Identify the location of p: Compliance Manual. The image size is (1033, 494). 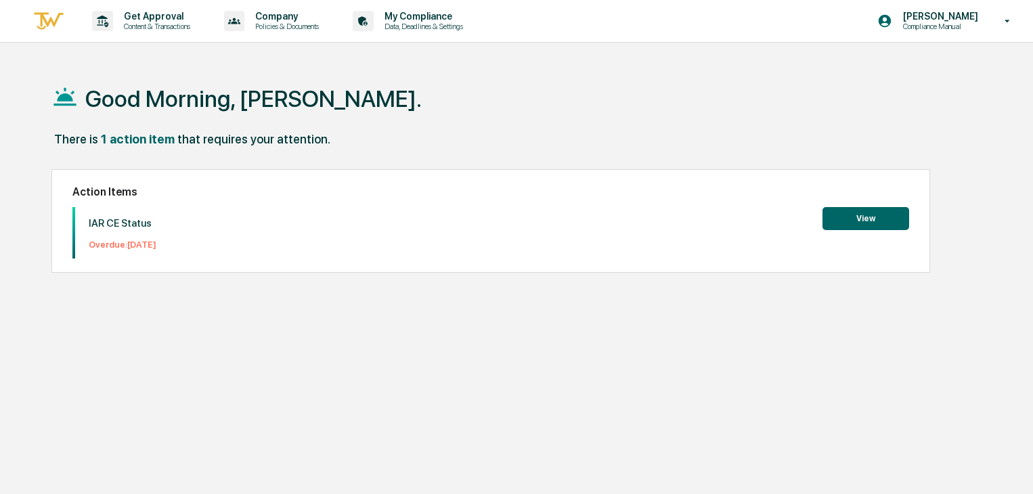
(938, 26).